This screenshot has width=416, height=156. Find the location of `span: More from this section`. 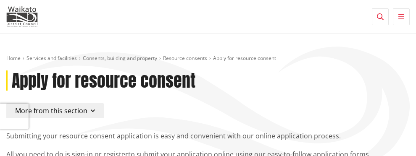

span: More from this section is located at coordinates (51, 111).